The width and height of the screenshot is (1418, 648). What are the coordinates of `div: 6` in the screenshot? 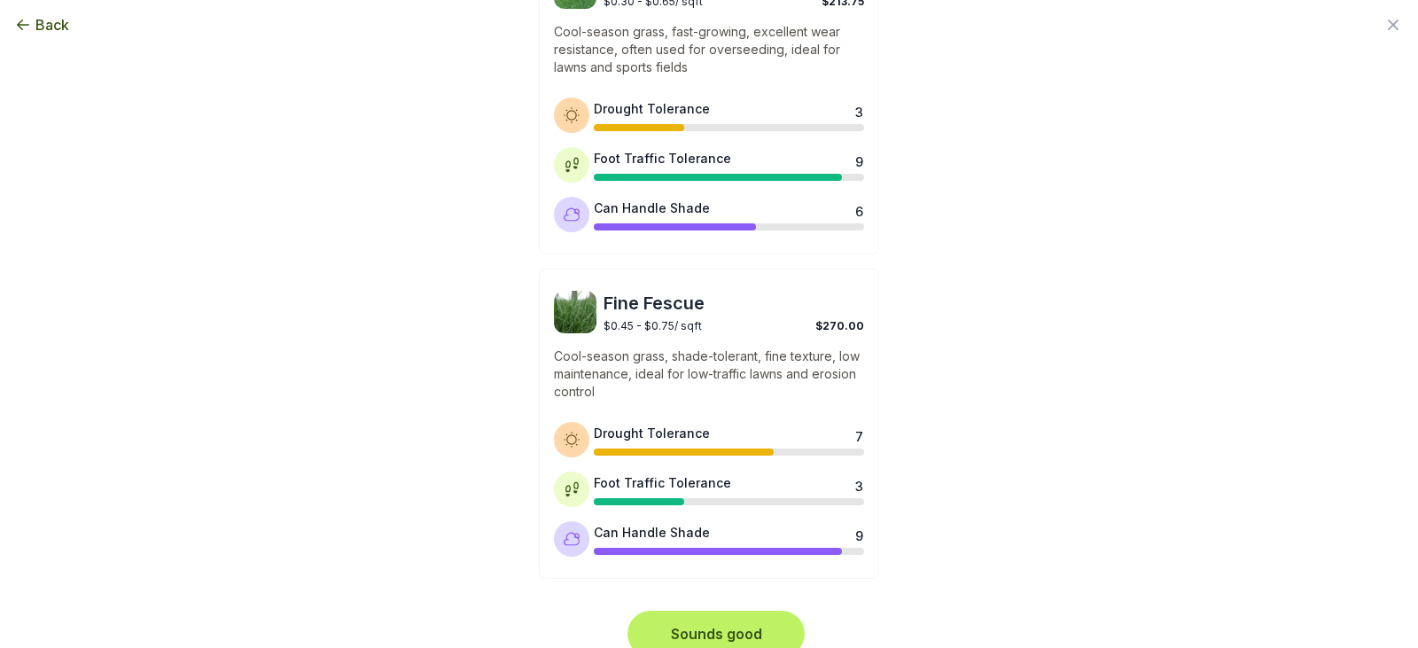 It's located at (859, 209).